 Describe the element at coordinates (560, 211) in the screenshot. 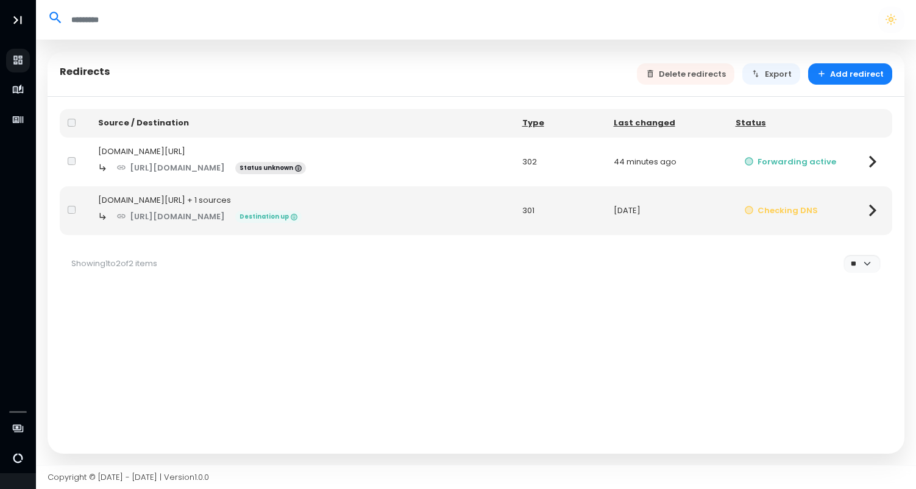

I see `td: 301` at that location.